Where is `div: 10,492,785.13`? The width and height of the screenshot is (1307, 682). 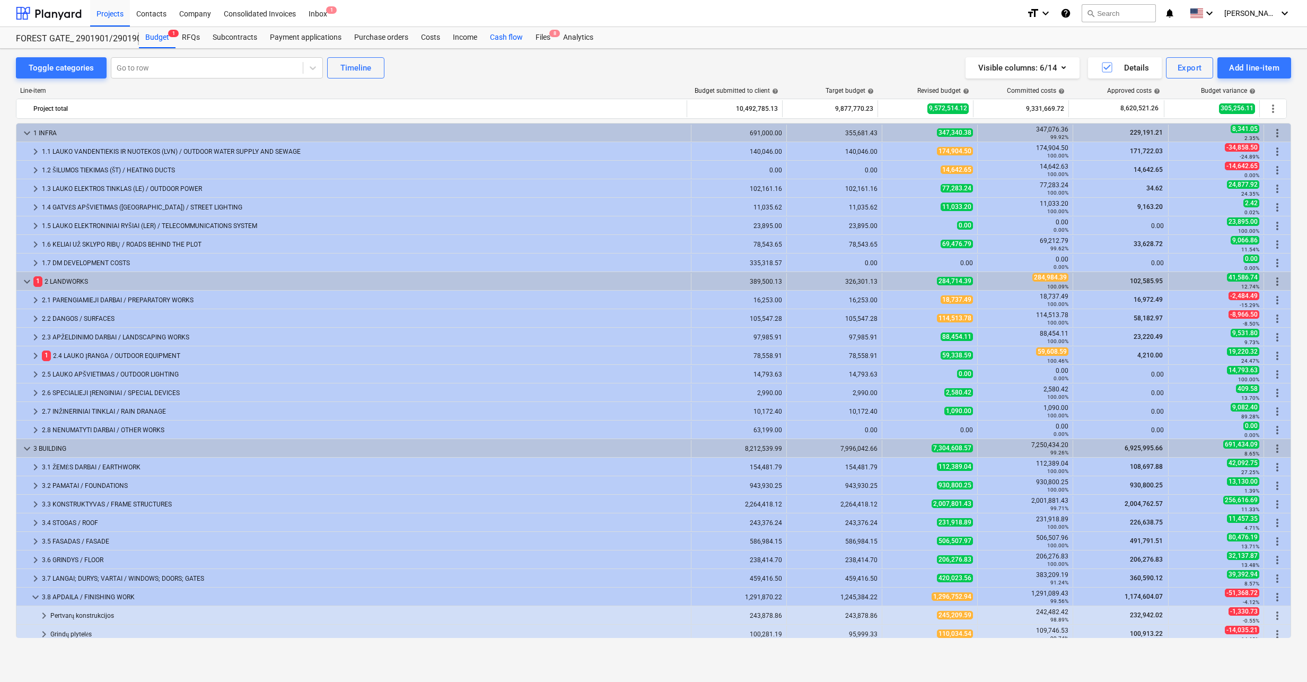
div: 10,492,785.13 is located at coordinates (734, 109).